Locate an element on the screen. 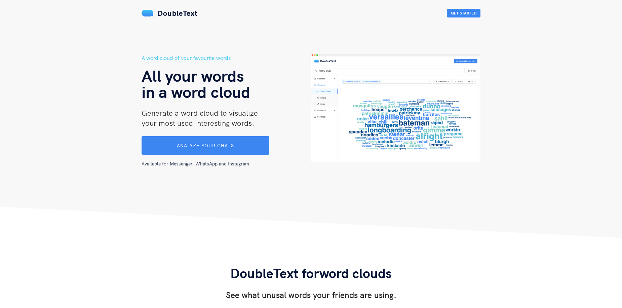  span: Generate a word cloud to visualize is located at coordinates (200, 113).